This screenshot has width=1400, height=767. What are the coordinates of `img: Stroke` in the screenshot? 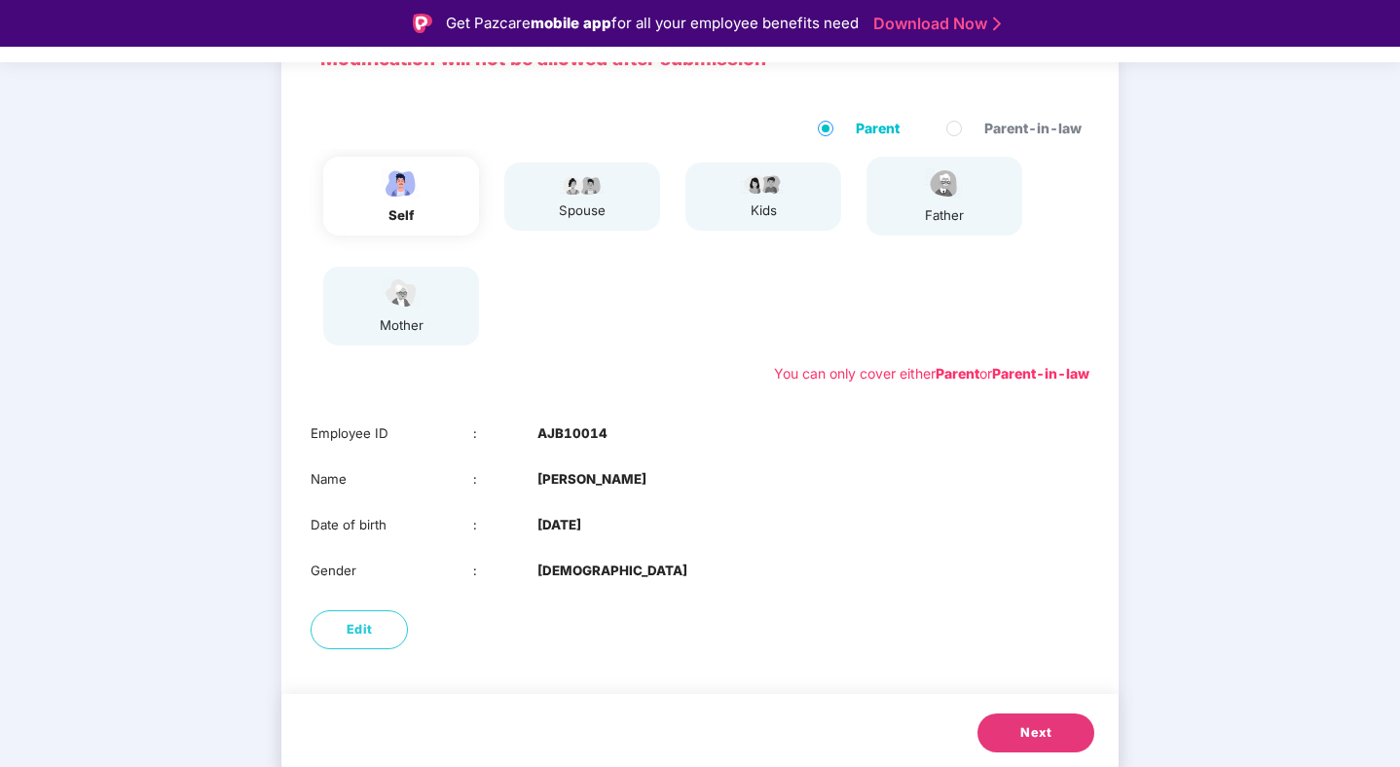 It's located at (997, 23).